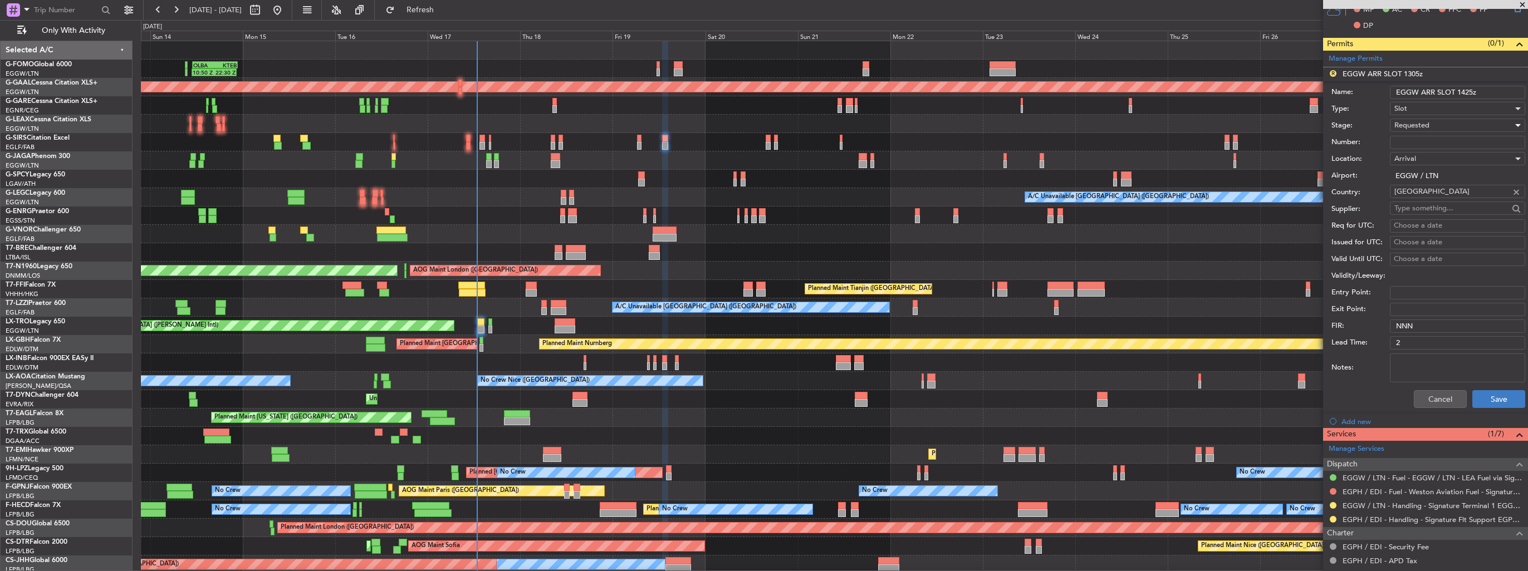 This screenshot has width=1528, height=571. Describe the element at coordinates (50, 359) in the screenshot. I see `a: LX-INBFalcon 900EX EASy II` at that location.